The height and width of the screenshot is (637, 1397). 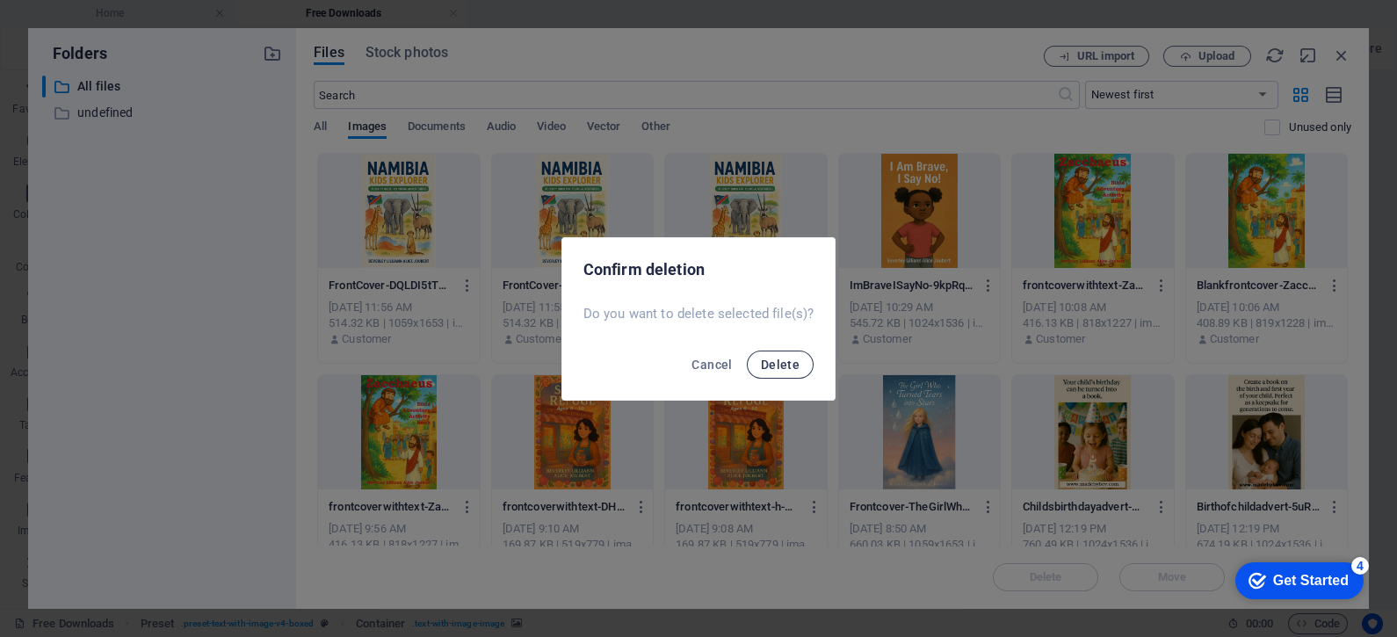 What do you see at coordinates (699, 270) in the screenshot?
I see `h2: Confirm deletion` at bounding box center [699, 270].